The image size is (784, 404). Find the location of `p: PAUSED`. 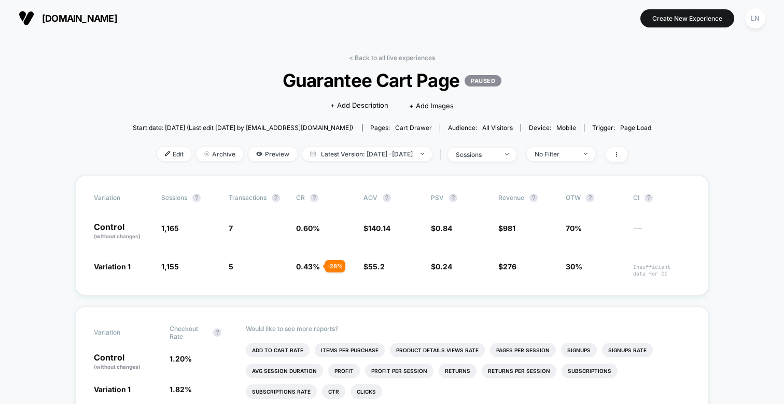

p: PAUSED is located at coordinates (483, 81).